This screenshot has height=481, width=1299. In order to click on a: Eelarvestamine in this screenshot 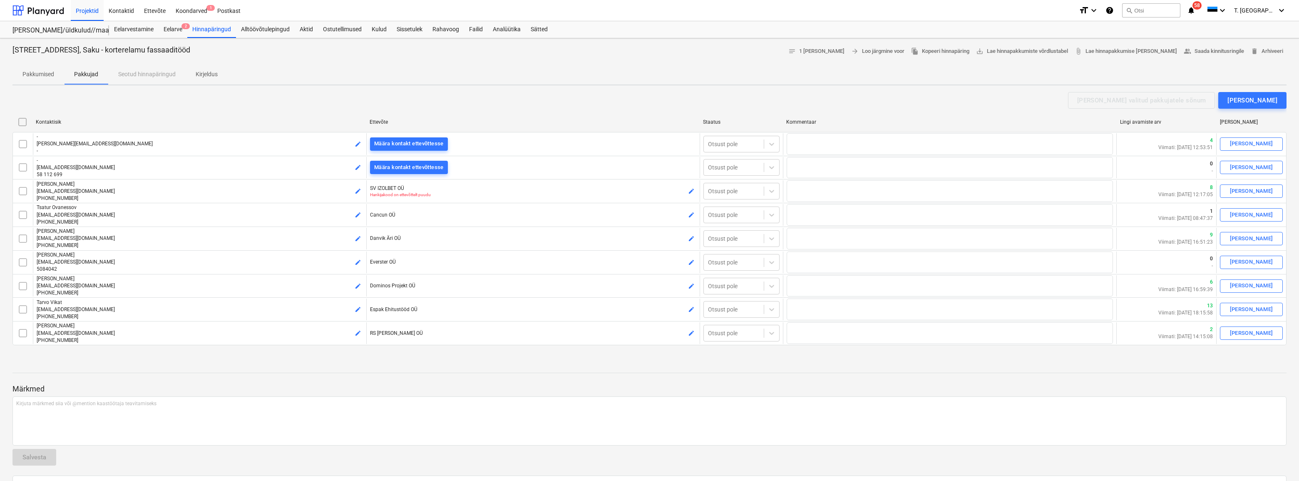, I will do `click(134, 30)`.